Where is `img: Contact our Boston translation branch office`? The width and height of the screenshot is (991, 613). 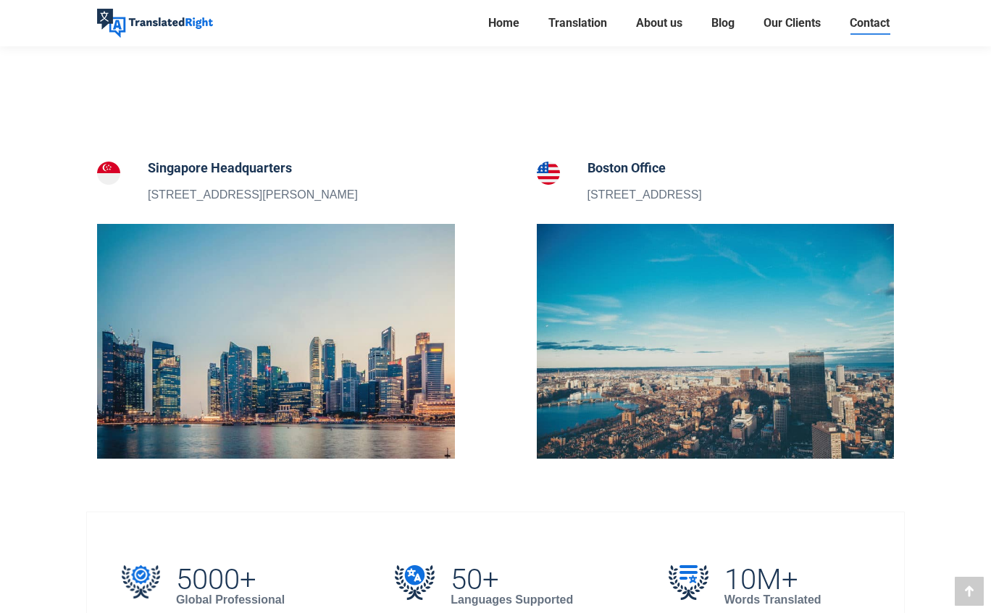 img: Contact our Boston translation branch office is located at coordinates (716, 341).